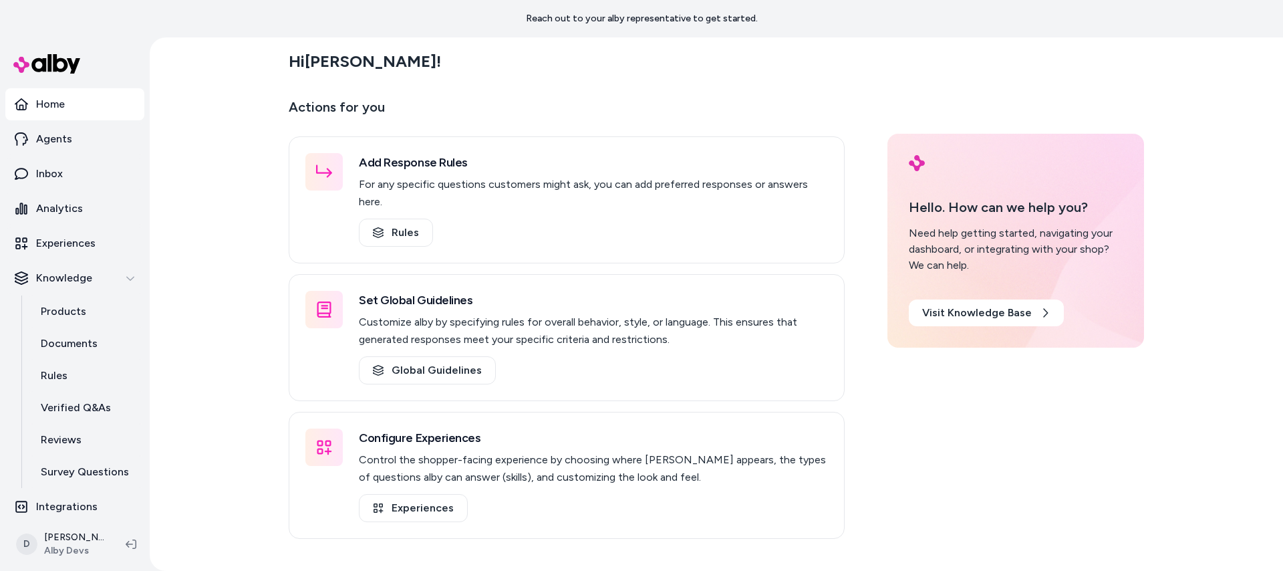 The height and width of the screenshot is (571, 1283). Describe the element at coordinates (593, 331) in the screenshot. I see `p: Customize alby by specifying rules for overall behavior, style, or language. This ensures that ge...` at that location.